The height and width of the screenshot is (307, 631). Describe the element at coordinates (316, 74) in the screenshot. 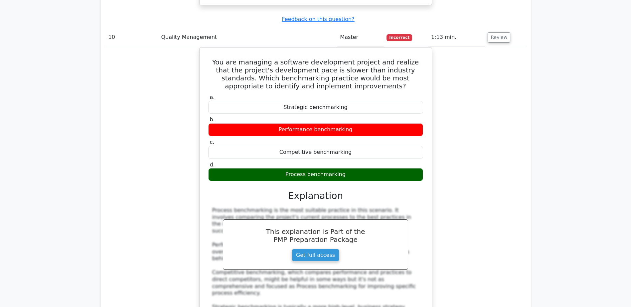

I see `h5: You are managing a software development project and realize that the project's development pace i...` at that location.